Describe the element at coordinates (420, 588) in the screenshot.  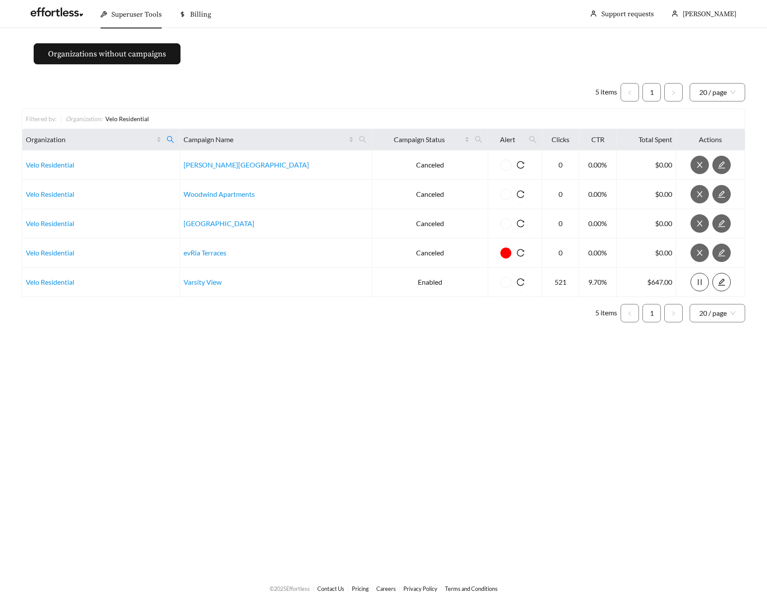
I see `a: Privacy Policy` at that location.